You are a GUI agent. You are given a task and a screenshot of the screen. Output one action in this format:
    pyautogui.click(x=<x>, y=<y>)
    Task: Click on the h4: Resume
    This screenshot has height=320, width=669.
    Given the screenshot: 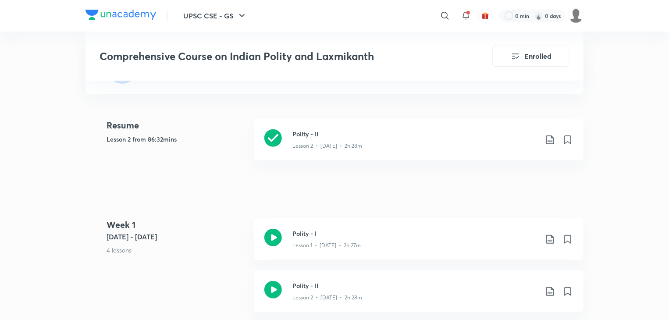 What is the action you would take?
    pyautogui.click(x=177, y=125)
    